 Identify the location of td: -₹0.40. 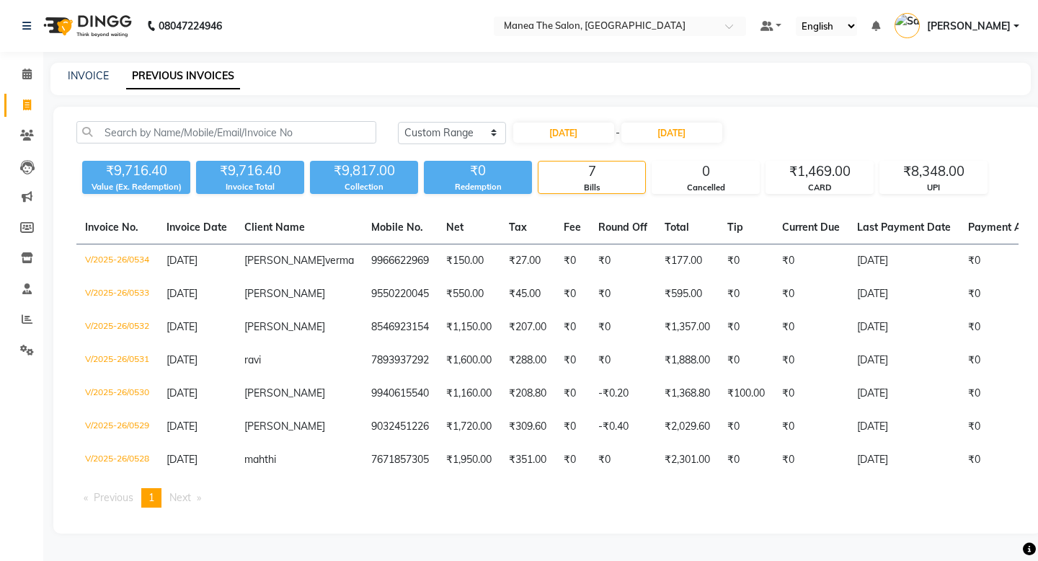
(623, 427).